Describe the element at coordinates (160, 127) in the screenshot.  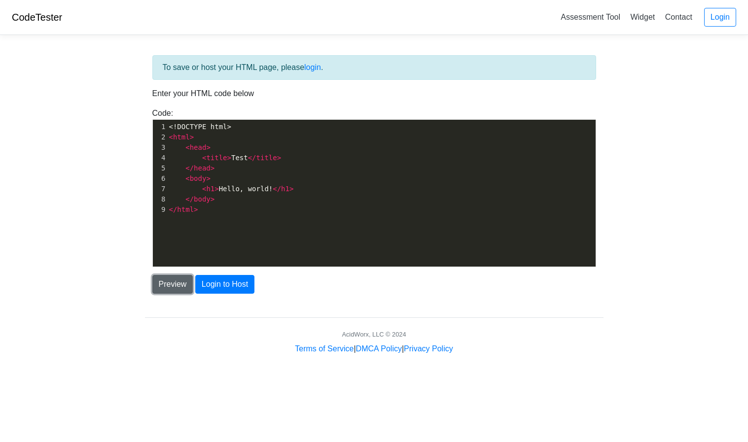
I see `div: 1` at that location.